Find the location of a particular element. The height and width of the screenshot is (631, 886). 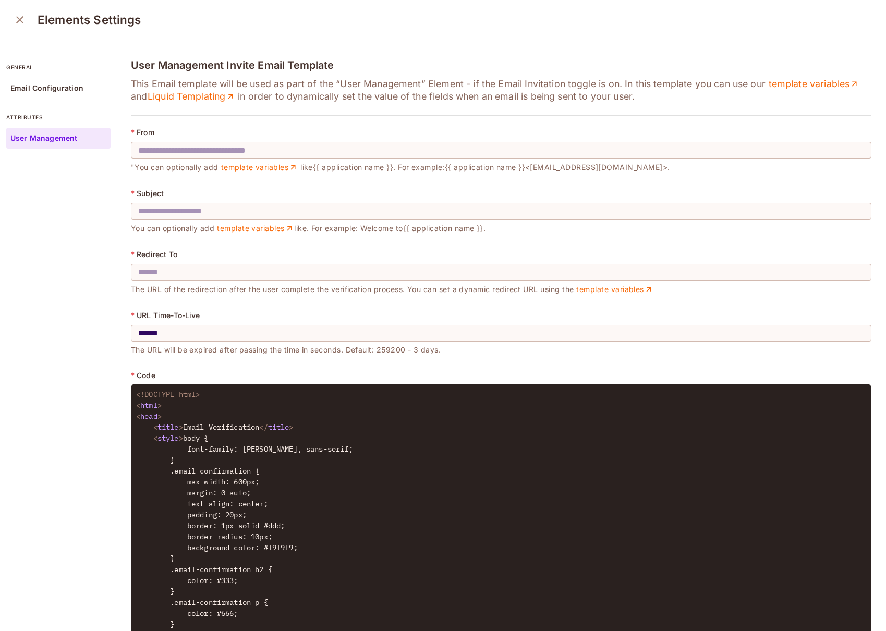

p: This Email template will be used as part of the “User Management” Element - if the Email Invitati... is located at coordinates (501, 90).